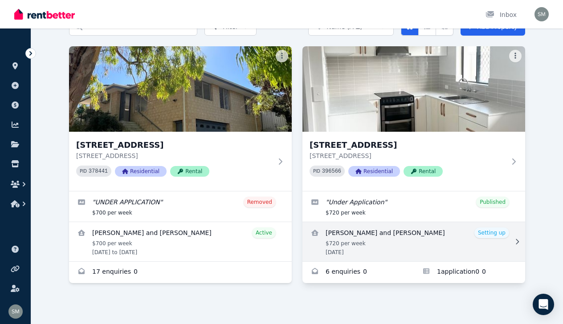 This screenshot has width=563, height=324. Describe the element at coordinates (45, 14) in the screenshot. I see `img: RentBetter` at that location.